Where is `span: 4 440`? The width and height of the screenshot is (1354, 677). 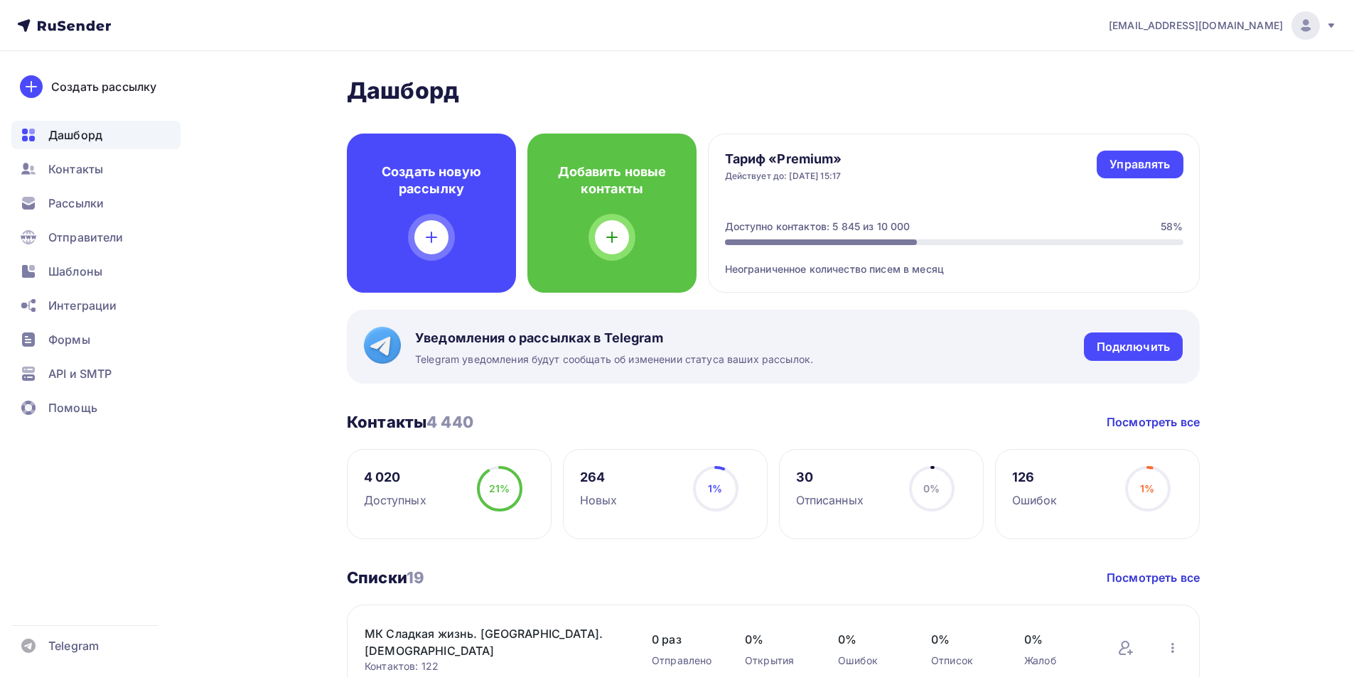 span: 4 440 is located at coordinates (450, 422).